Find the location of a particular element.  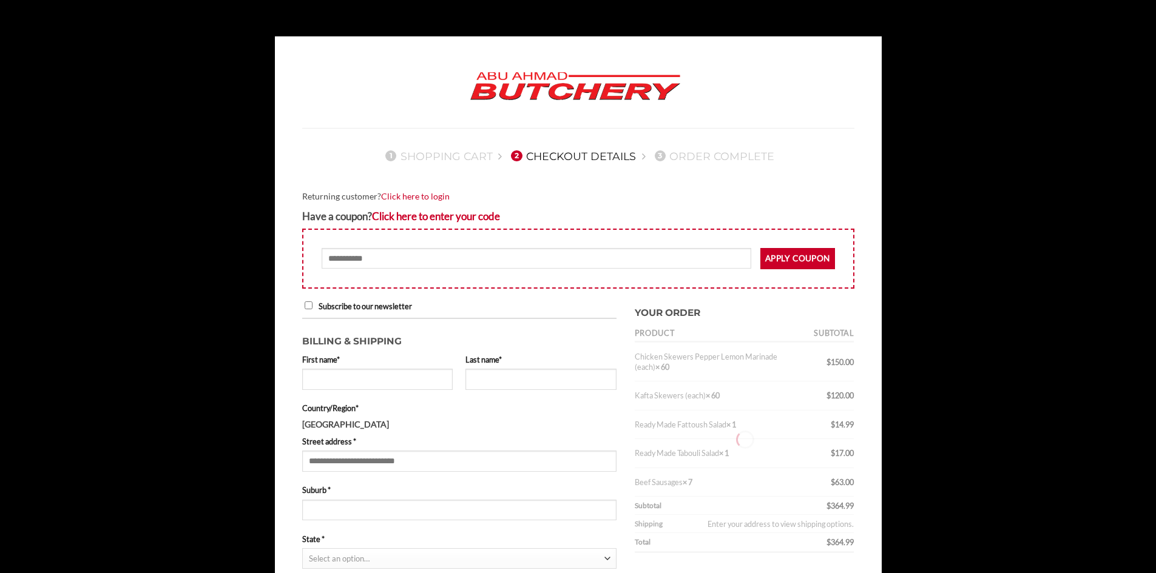

nav: Checkout steps is located at coordinates (578, 156).